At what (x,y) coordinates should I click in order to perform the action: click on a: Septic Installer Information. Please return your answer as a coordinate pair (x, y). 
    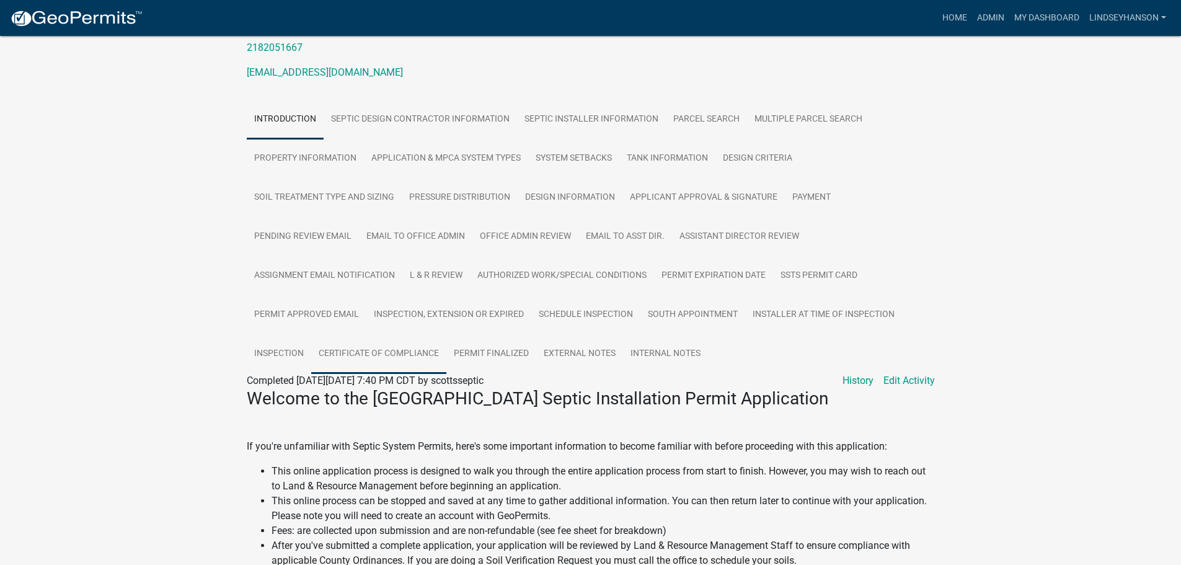
    Looking at the image, I should click on (591, 120).